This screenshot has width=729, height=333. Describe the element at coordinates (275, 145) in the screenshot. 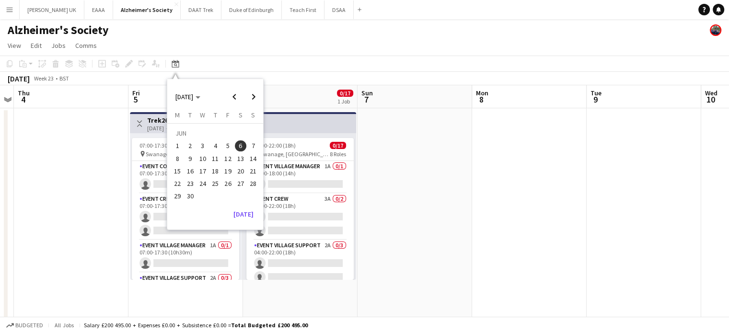

I see `span: 04:00-22:00 (18h)` at that location.